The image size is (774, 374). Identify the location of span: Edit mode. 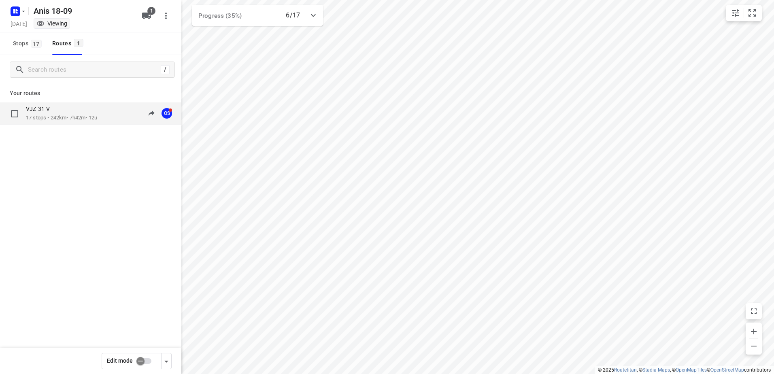
(120, 361).